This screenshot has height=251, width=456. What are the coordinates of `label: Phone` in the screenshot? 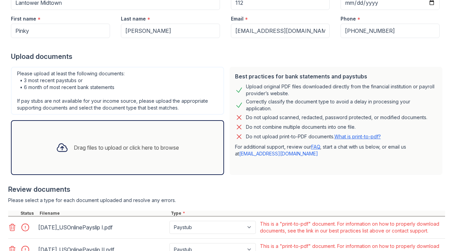 It's located at (348, 19).